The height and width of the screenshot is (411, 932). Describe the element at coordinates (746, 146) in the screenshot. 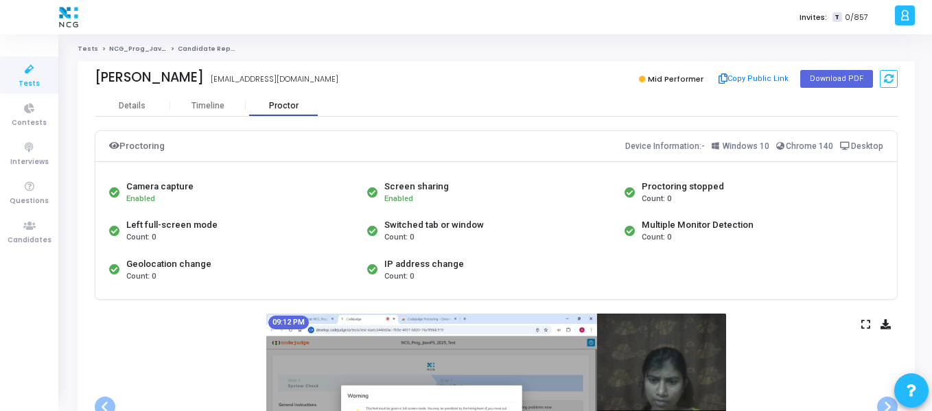

I see `span: Windows 10` at that location.